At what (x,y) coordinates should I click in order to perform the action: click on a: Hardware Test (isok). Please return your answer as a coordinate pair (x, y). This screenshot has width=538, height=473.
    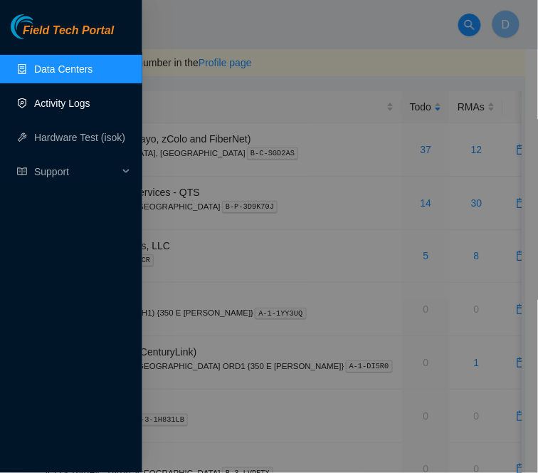
    Looking at the image, I should click on (80, 137).